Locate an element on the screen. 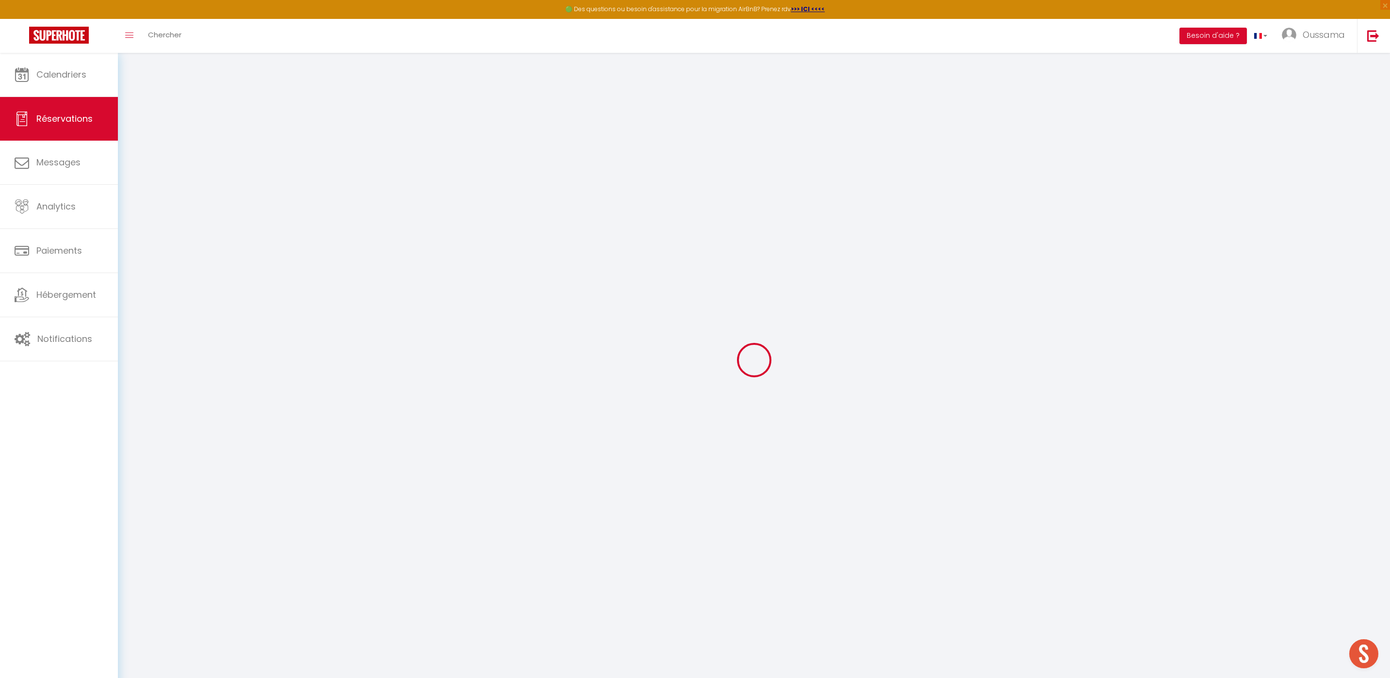 Image resolution: width=1390 pixels, height=678 pixels. a: ... Oussama is located at coordinates (1316, 36).